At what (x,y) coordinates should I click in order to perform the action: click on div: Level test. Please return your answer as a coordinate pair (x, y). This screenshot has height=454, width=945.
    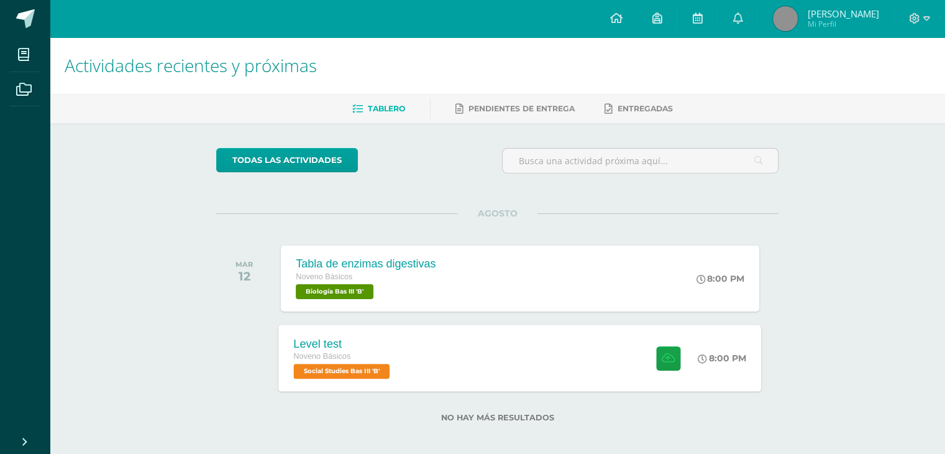
    Looking at the image, I should click on (344, 343).